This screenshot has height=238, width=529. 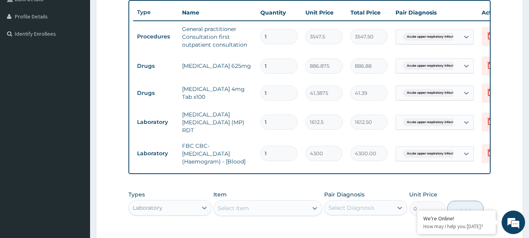 I want to click on th: Unit Price, so click(x=324, y=13).